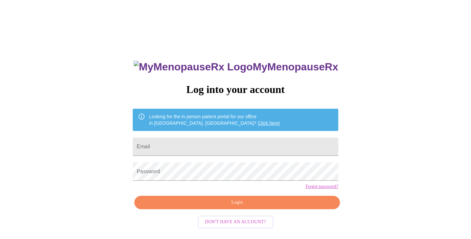 The image size is (471, 239). What do you see at coordinates (237, 202) in the screenshot?
I see `span: Login` at bounding box center [237, 202].